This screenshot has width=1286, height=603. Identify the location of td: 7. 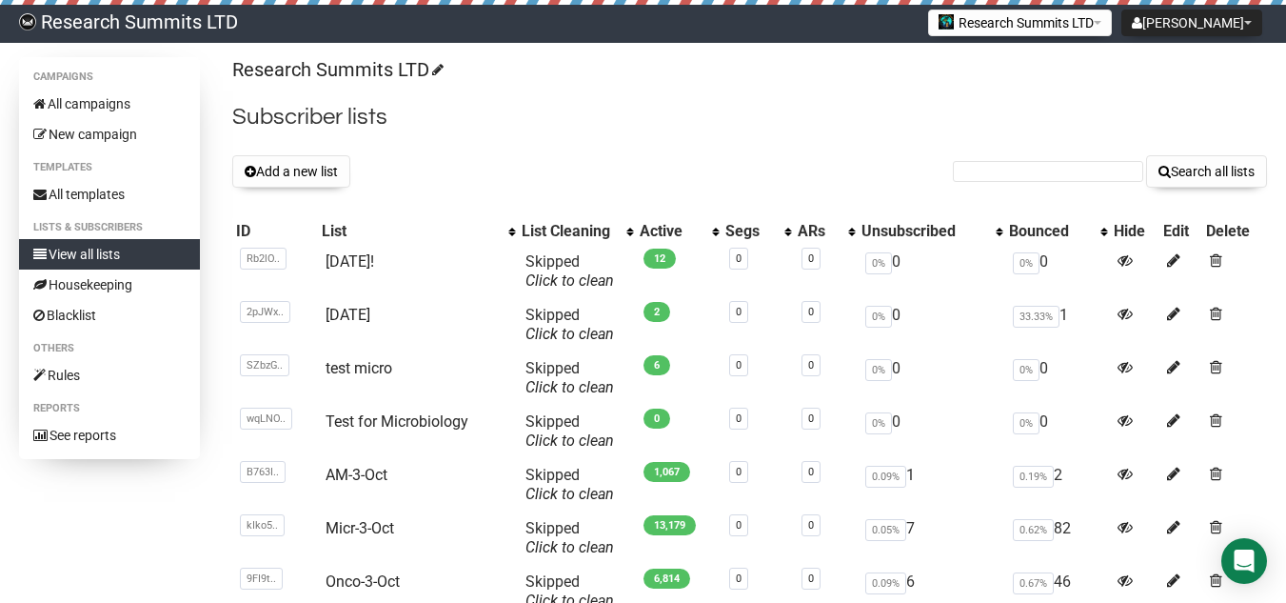
(932, 538).